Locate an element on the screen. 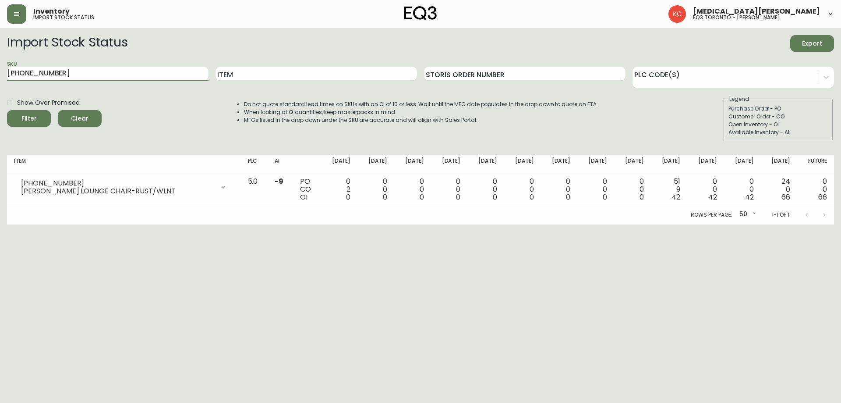  div: 50 is located at coordinates (747, 214).